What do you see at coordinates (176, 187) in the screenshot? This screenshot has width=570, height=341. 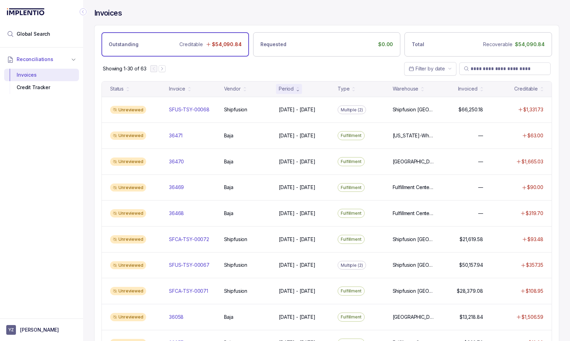 I see `p: 36469` at bounding box center [176, 187].